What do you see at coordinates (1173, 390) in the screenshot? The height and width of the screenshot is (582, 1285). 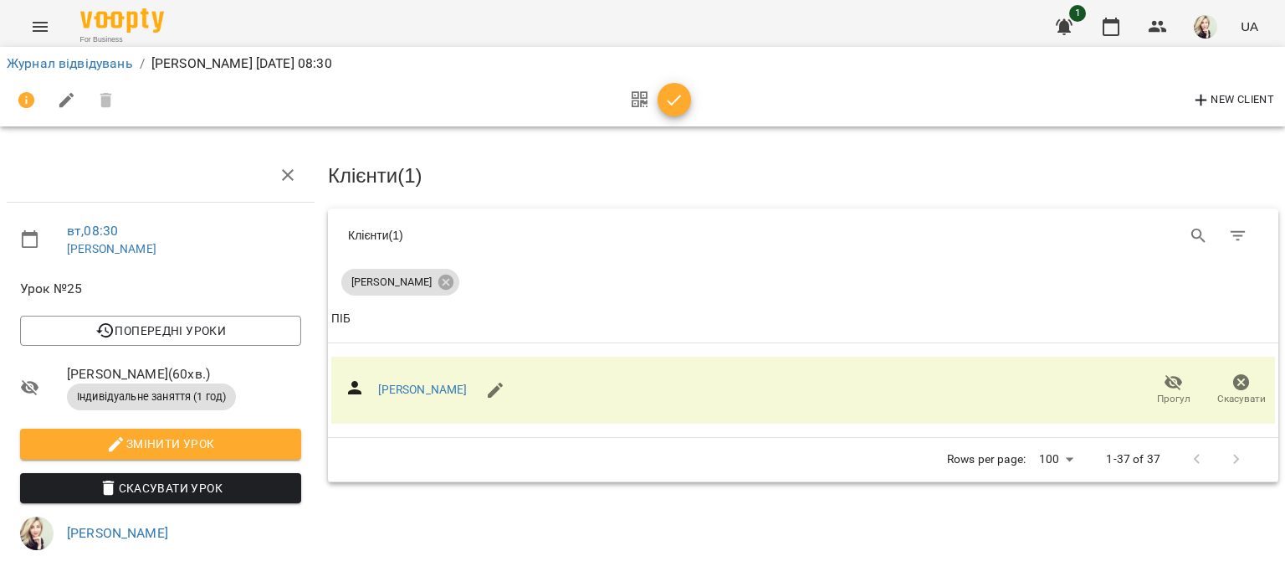 I see `button: Прогул` at bounding box center [1173, 390].